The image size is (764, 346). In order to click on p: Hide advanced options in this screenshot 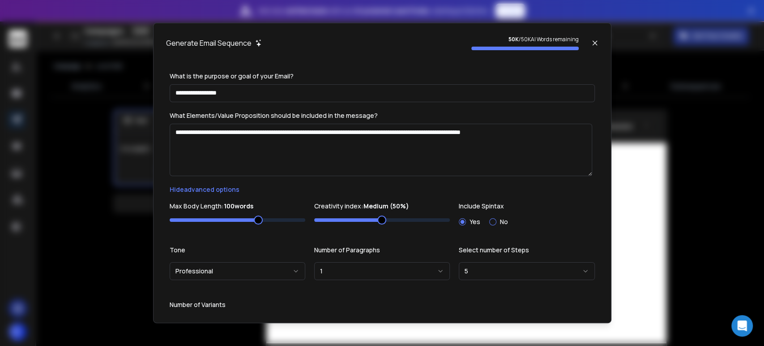, I will do `click(382, 189)`.